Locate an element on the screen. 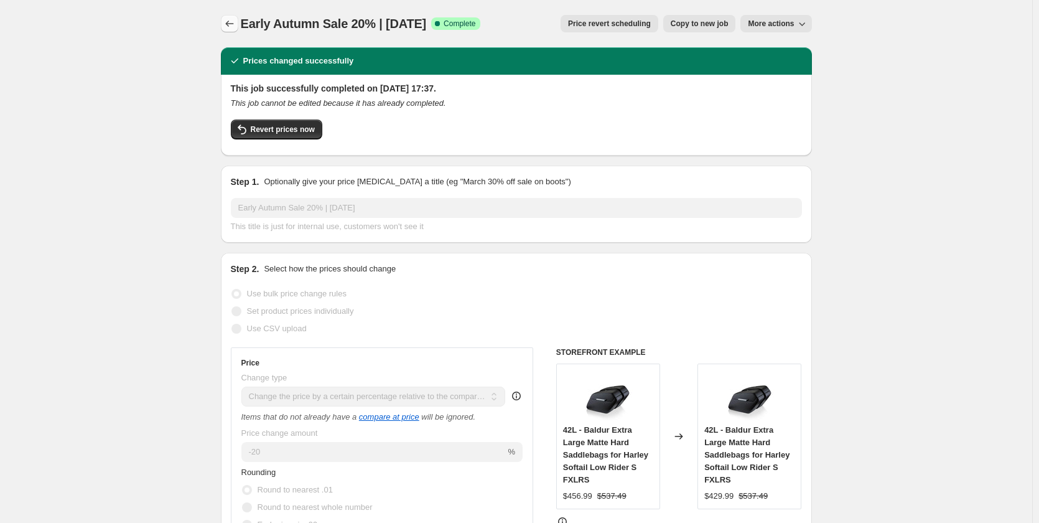 This screenshot has width=1039, height=523. span: Round to nearest .01 is located at coordinates (295, 489).